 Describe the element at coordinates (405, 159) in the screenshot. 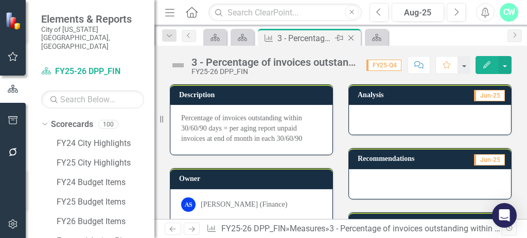

I see `h3: Recommendations` at that location.